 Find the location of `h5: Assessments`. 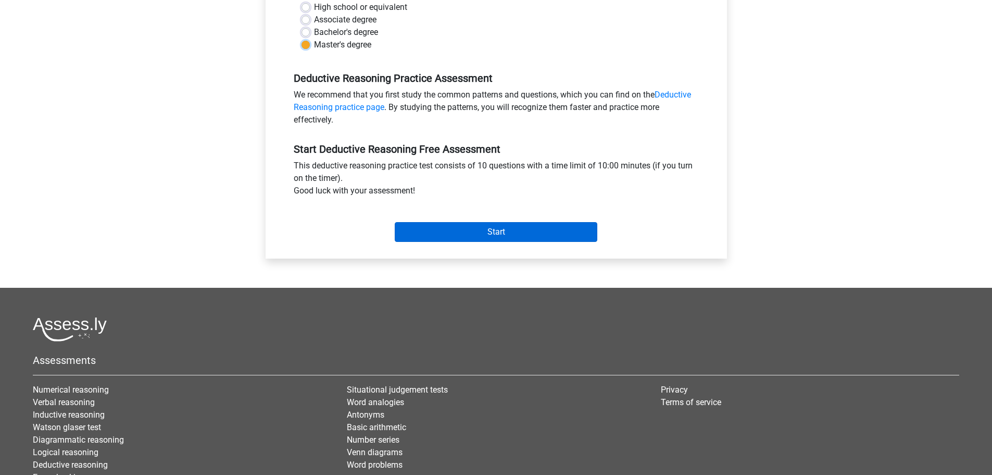

h5: Assessments is located at coordinates (496, 360).